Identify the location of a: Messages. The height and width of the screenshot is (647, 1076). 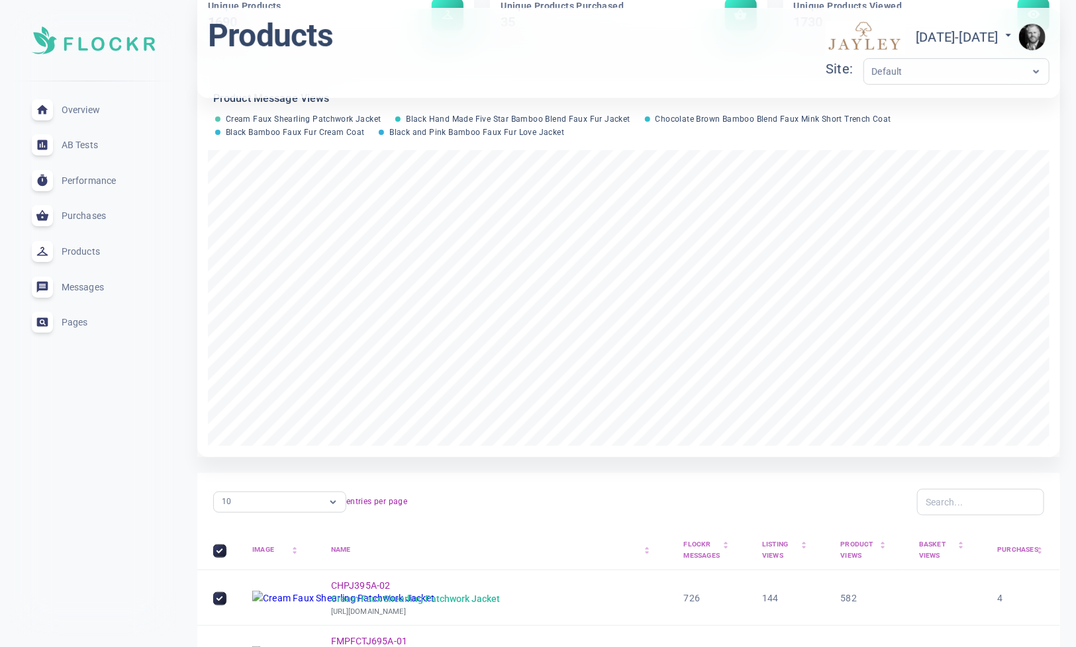
(93, 287).